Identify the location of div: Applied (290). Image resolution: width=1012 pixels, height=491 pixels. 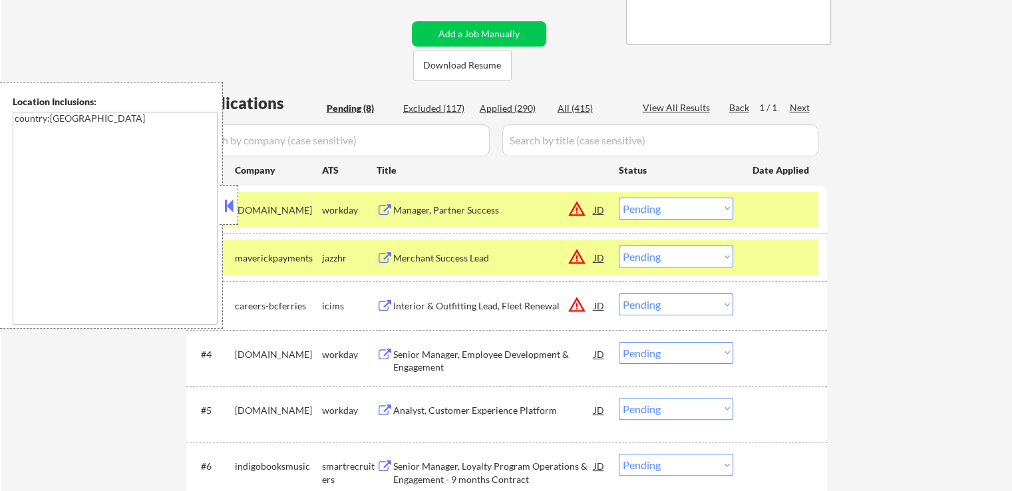
(513, 108).